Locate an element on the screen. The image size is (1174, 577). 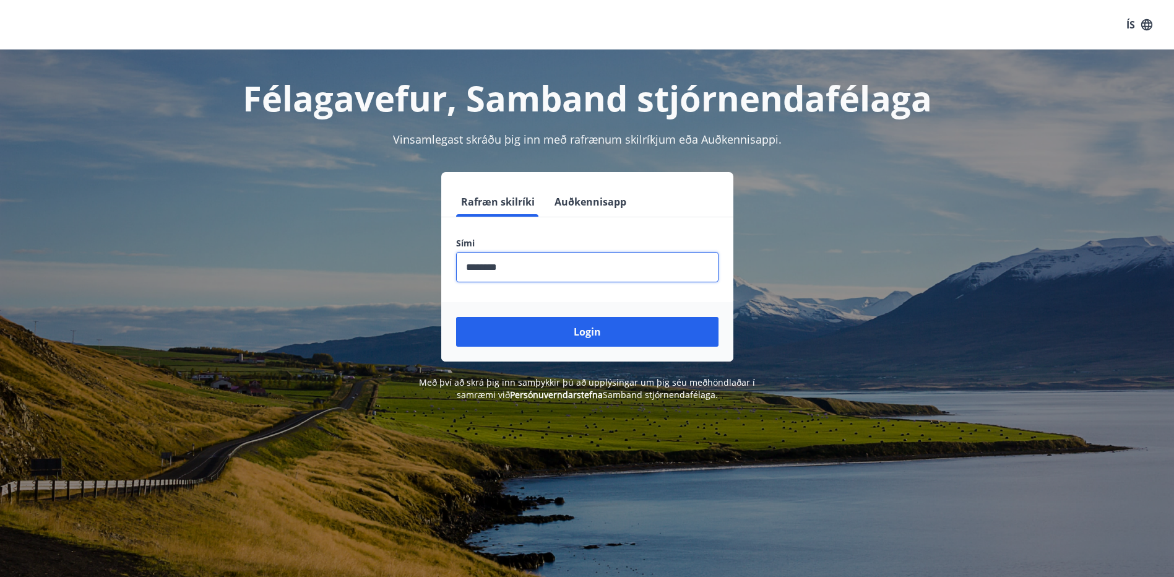
button: Rafræn skilríki is located at coordinates (497, 202).